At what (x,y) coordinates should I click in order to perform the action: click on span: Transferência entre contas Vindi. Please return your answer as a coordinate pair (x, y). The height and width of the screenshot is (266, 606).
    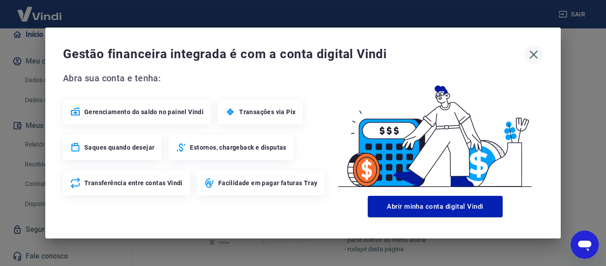
    Looking at the image, I should click on (134, 183).